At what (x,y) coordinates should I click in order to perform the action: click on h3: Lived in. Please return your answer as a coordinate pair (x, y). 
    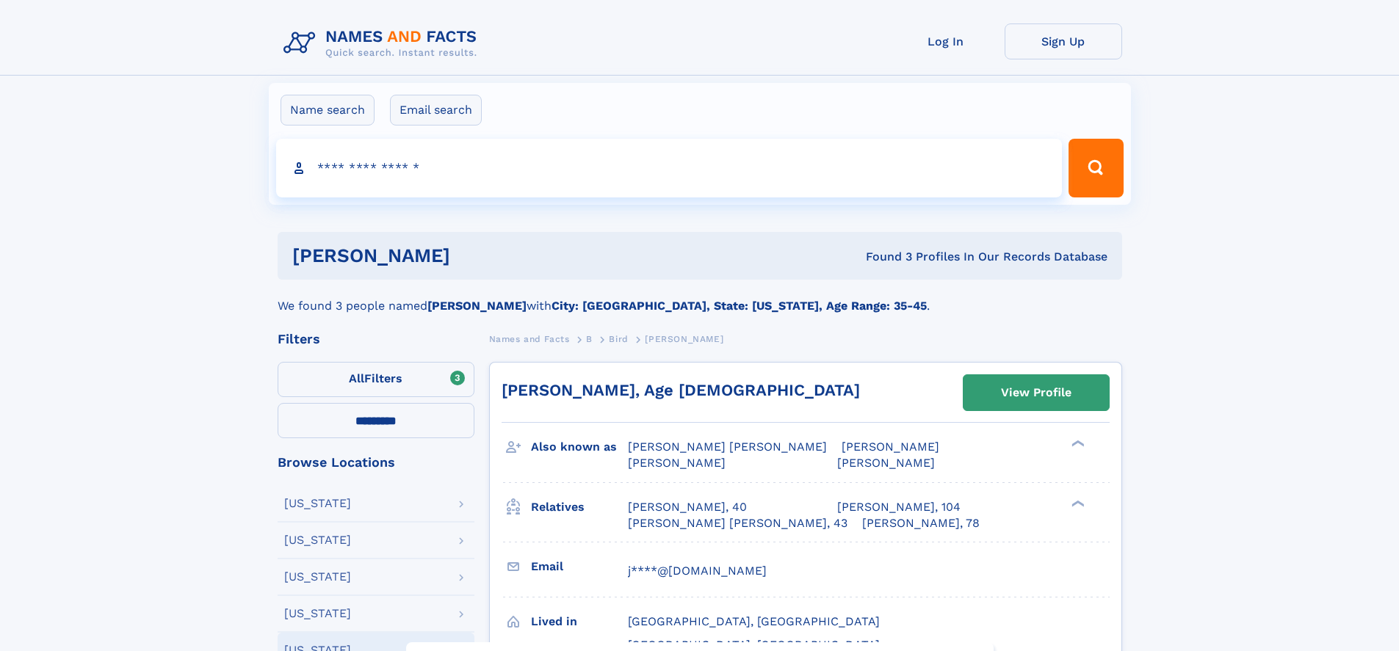
    Looking at the image, I should click on (579, 622).